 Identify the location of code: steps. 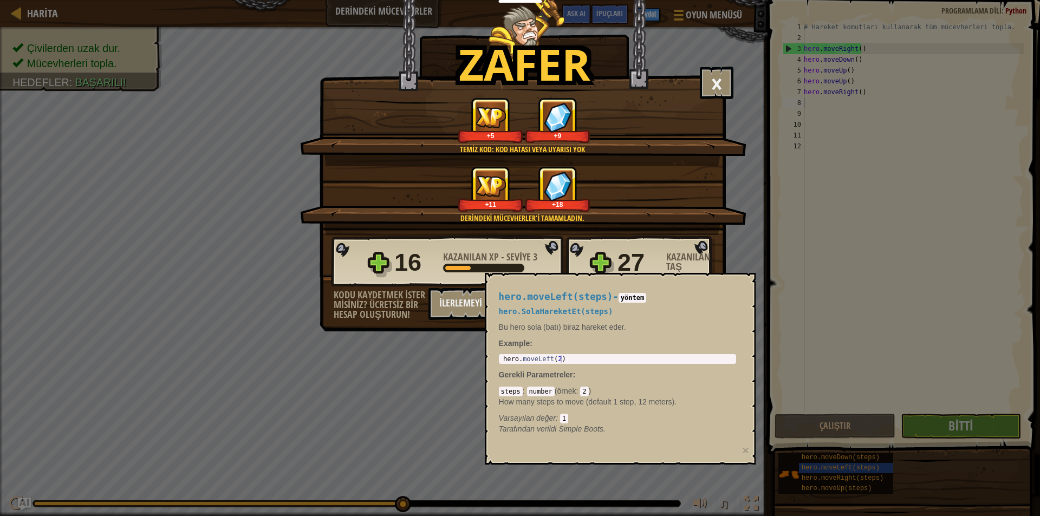
(511, 392).